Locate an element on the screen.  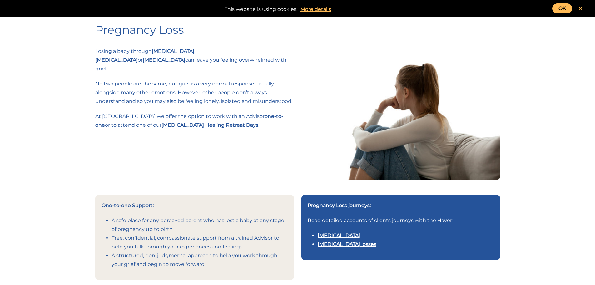
strong: One-to-one Support: is located at coordinates (127, 205).